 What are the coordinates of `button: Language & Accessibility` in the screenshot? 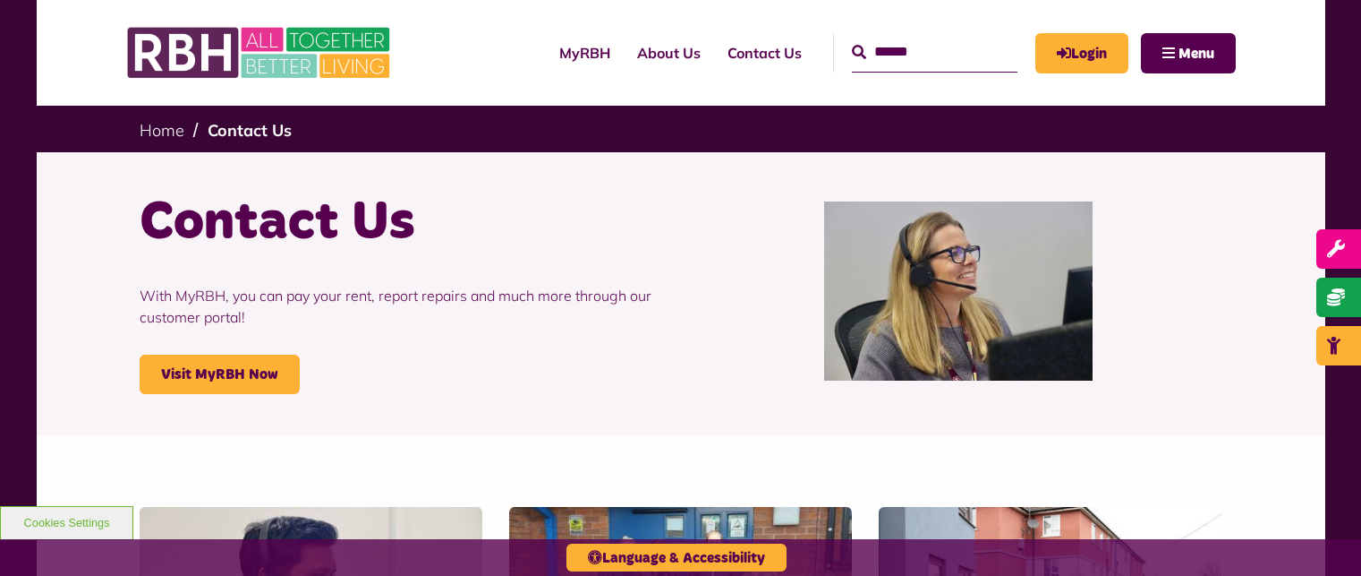 It's located at (677, 557).